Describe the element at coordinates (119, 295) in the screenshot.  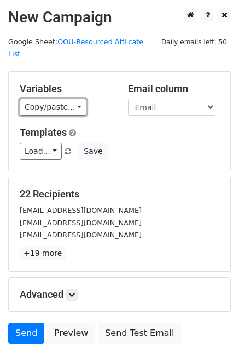
I see `h5: Advanced` at that location.